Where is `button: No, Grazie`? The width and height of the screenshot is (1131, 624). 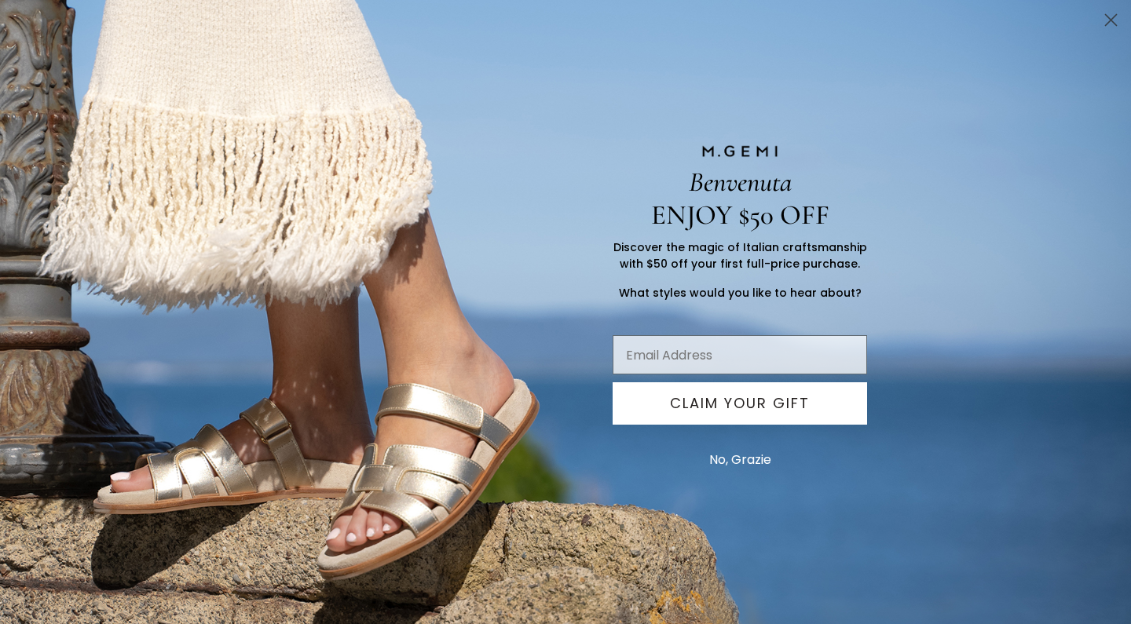 button: No, Grazie is located at coordinates (740, 460).